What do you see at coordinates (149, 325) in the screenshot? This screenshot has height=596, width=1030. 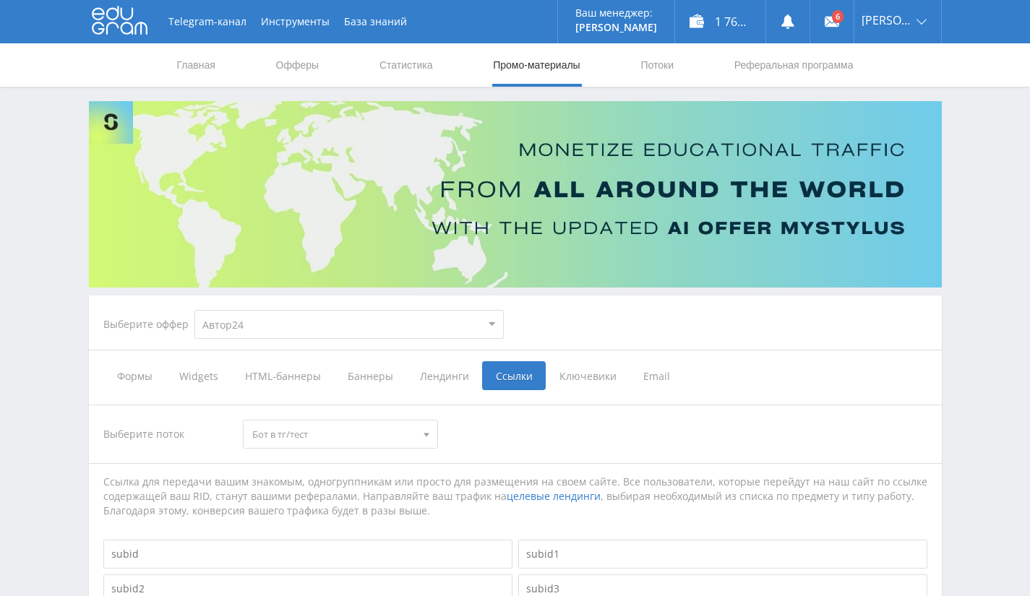 I see `div: Выберите оффер` at bounding box center [149, 325].